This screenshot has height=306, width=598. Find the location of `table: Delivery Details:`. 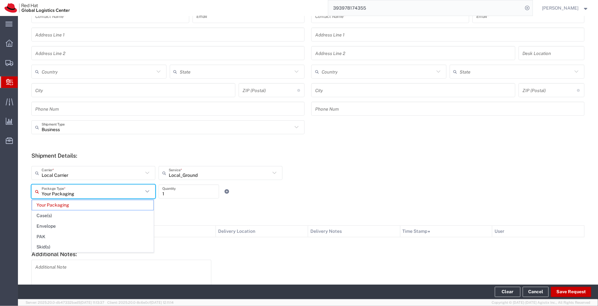

table: Delivery Details: is located at coordinates (308, 231).